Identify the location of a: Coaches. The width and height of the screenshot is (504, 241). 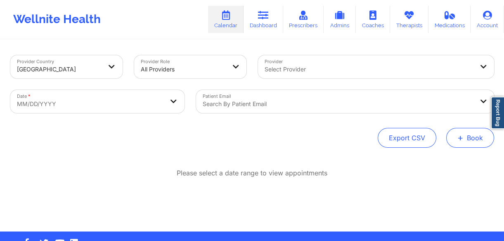
(373, 19).